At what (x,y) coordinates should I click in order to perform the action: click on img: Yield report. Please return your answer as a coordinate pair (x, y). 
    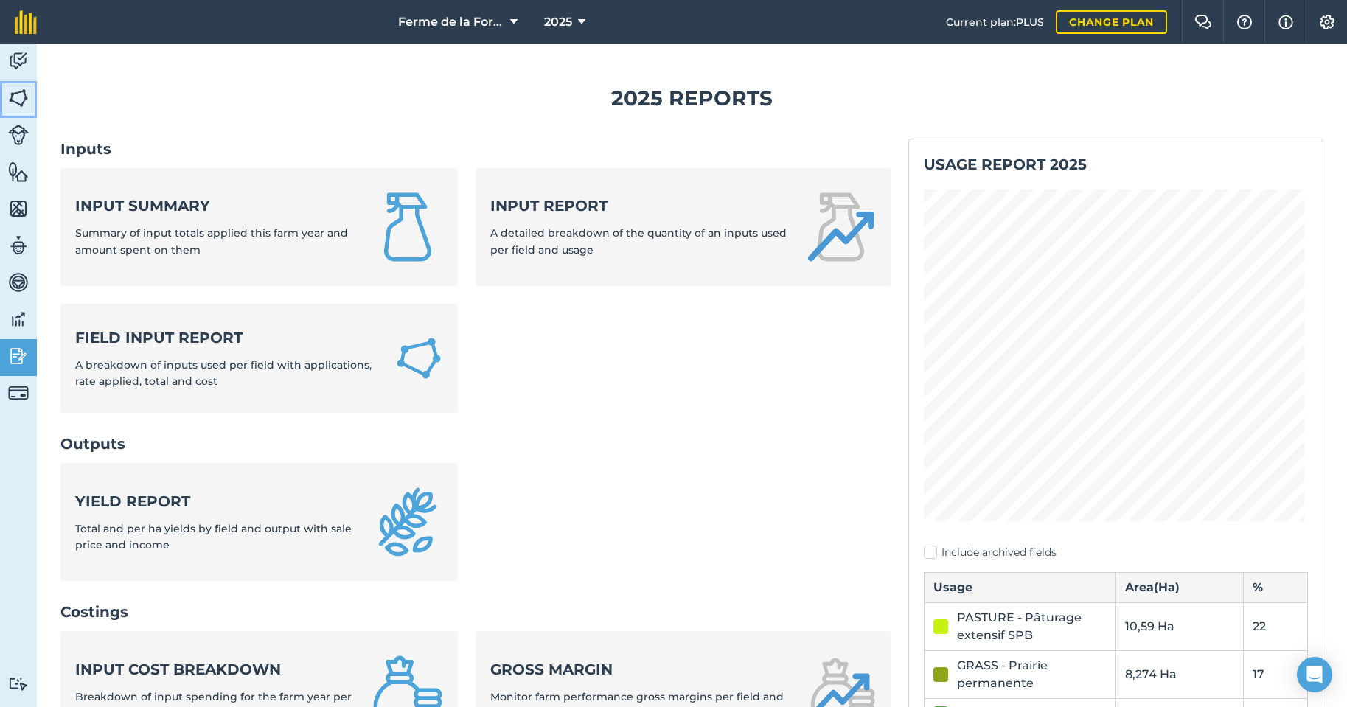
    Looking at the image, I should click on (408, 522).